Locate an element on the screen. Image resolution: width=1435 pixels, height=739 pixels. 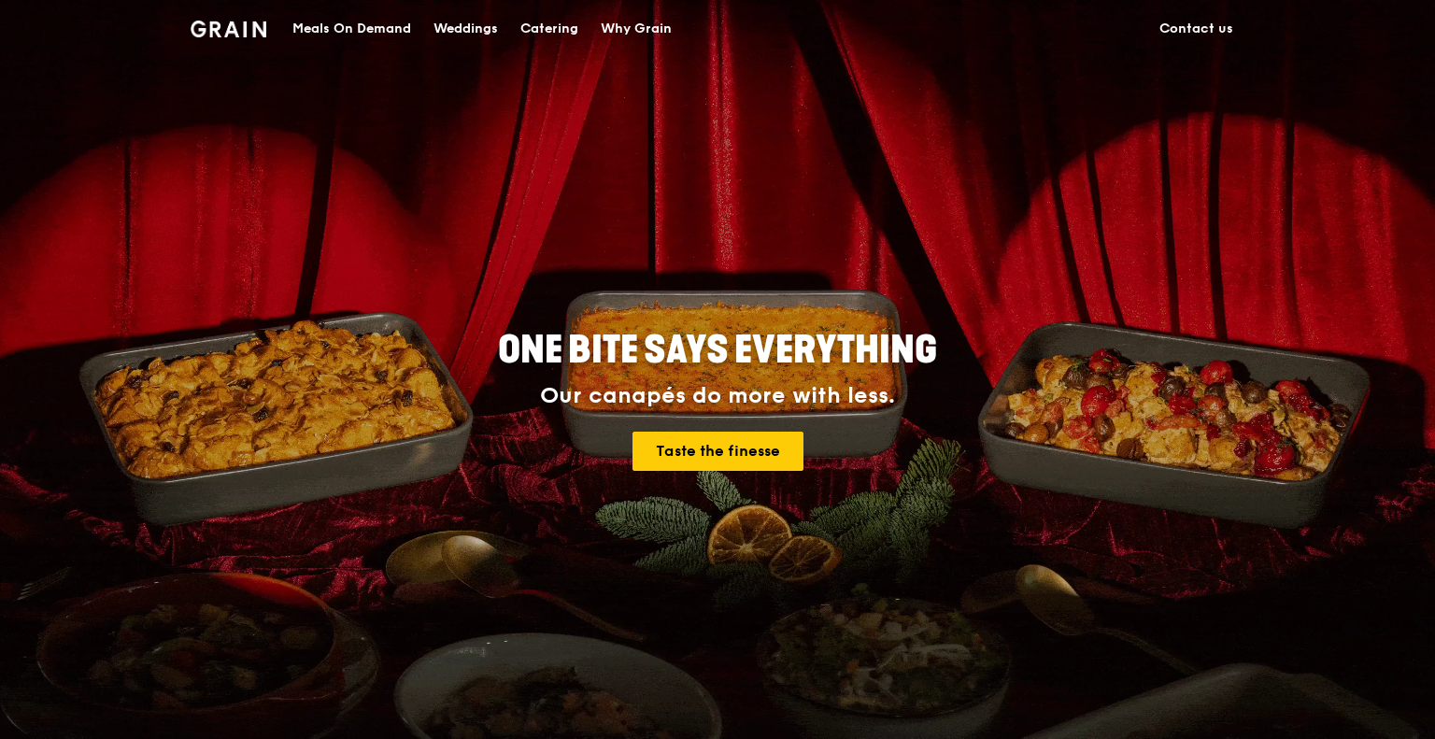
div: Why Grain is located at coordinates (636, 29).